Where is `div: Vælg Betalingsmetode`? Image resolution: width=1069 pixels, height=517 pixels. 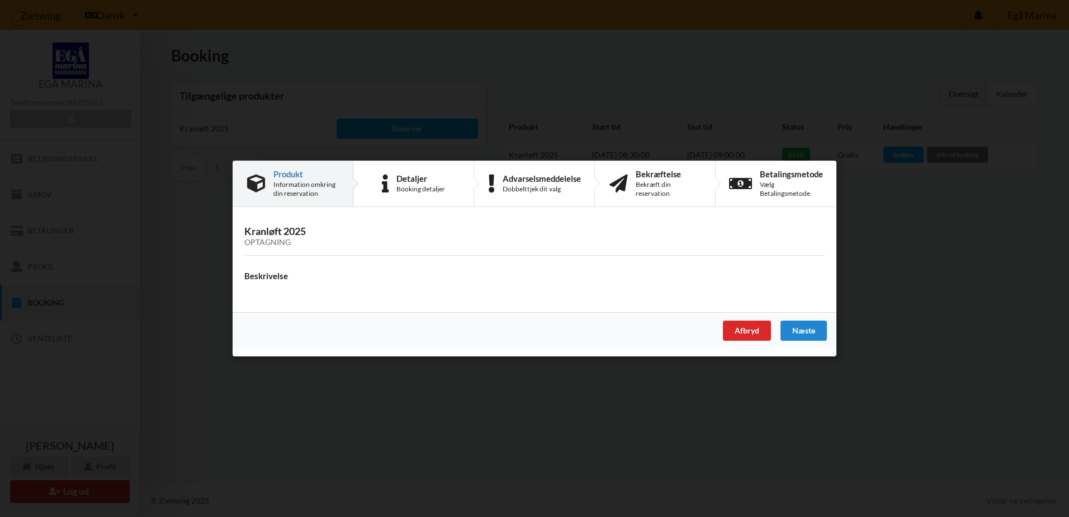
div: Vælg Betalingsmetode is located at coordinates (791, 189).